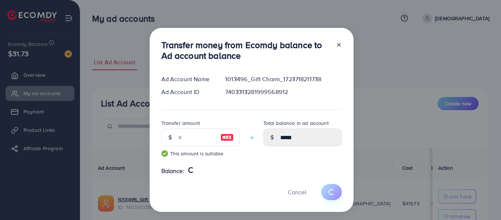 The height and width of the screenshot is (220, 501). What do you see at coordinates (173, 171) in the screenshot?
I see `span: Balance:` at bounding box center [173, 171].